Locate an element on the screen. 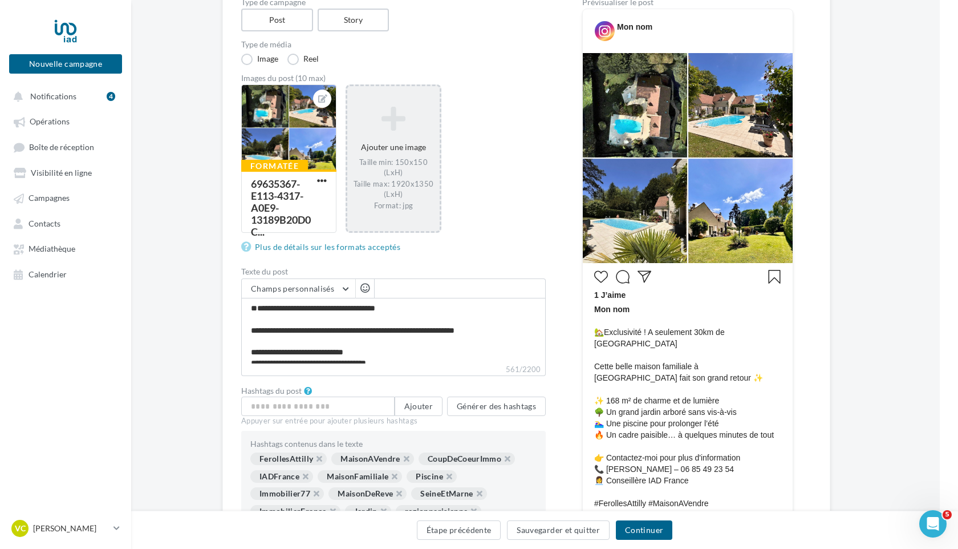 The width and height of the screenshot is (958, 549). svg: Partager la publication is located at coordinates (645, 277).